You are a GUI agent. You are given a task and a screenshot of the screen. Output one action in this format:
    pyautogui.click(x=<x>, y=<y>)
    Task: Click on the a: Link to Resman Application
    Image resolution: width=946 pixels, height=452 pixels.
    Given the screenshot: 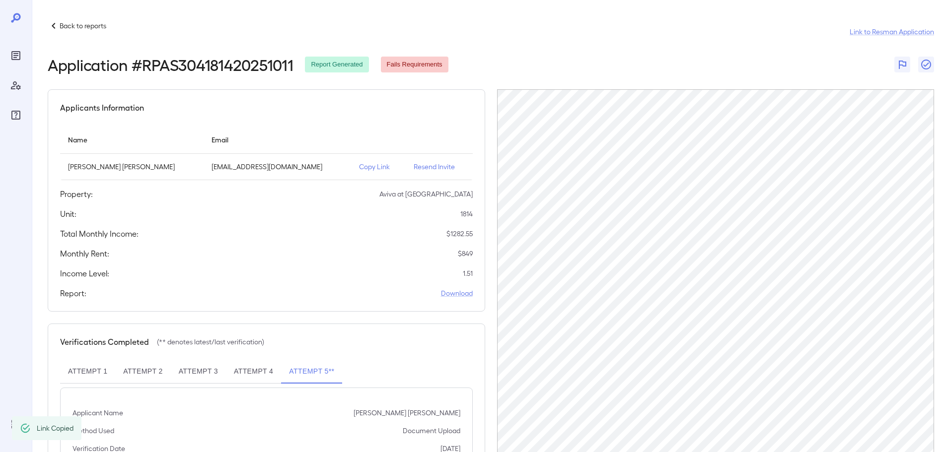 What is the action you would take?
    pyautogui.click(x=892, y=32)
    